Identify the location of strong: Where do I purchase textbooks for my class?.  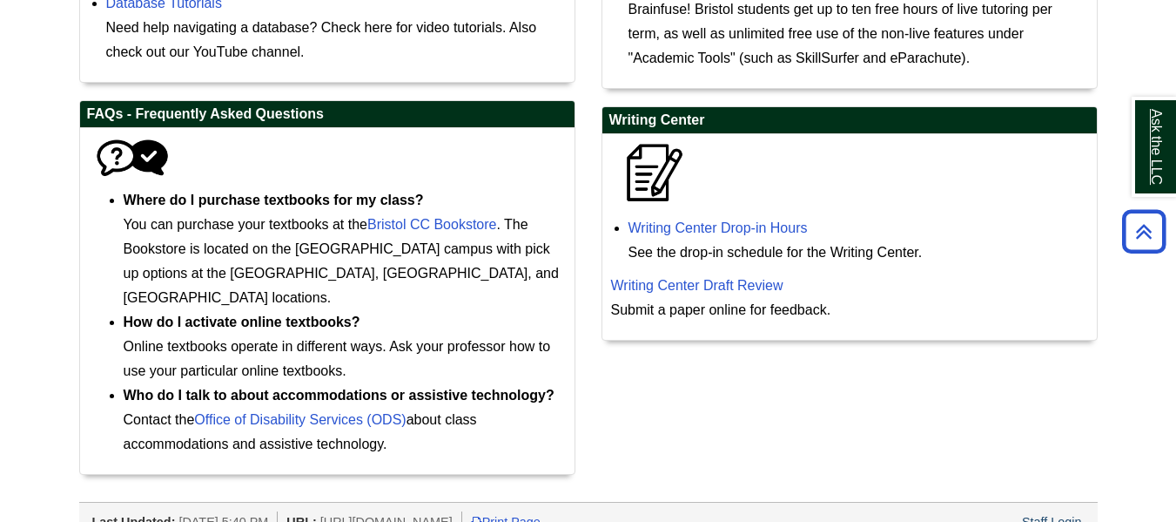
(273, 199).